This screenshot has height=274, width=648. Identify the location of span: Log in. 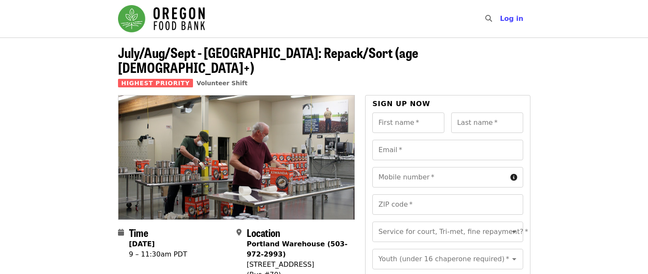
(511, 18).